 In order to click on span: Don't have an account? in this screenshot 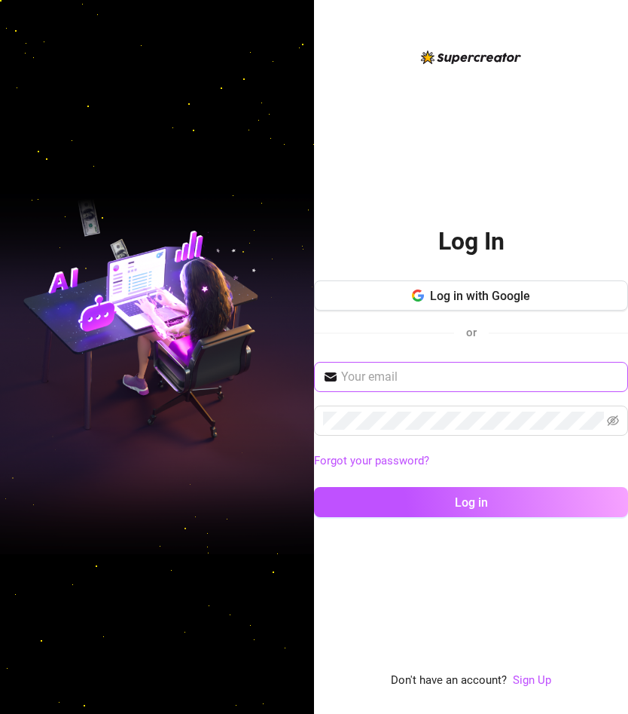, I will do `click(449, 680)`.